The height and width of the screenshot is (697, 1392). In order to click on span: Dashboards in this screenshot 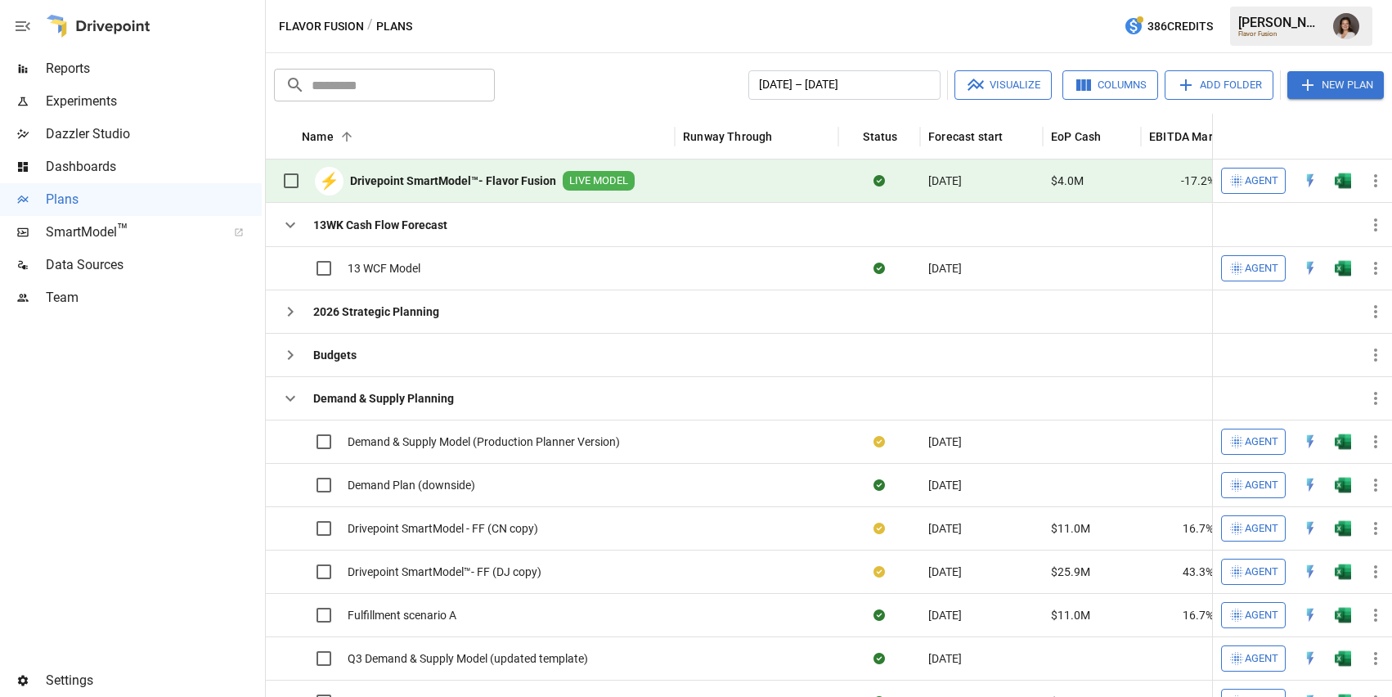, I will do `click(154, 167)`.